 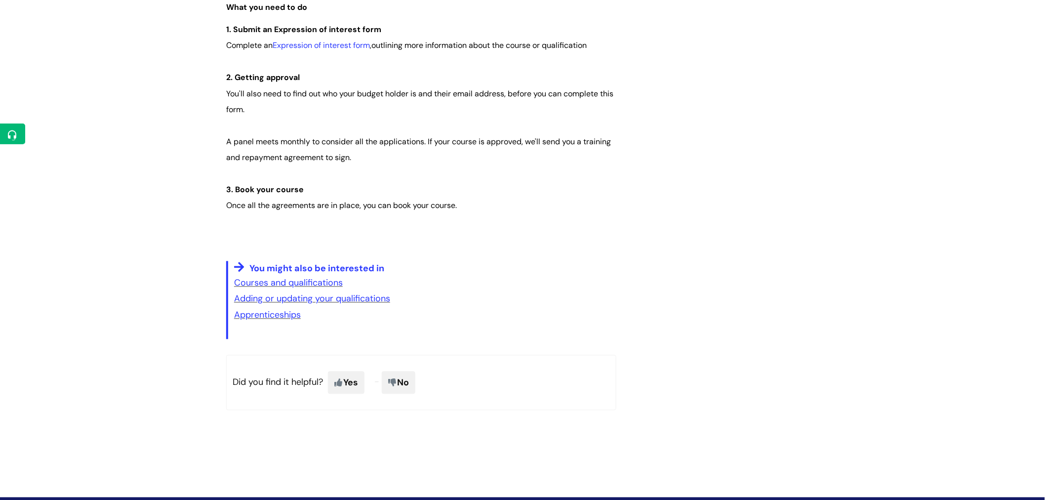 I want to click on a: Courses and qualifications, so click(x=288, y=283).